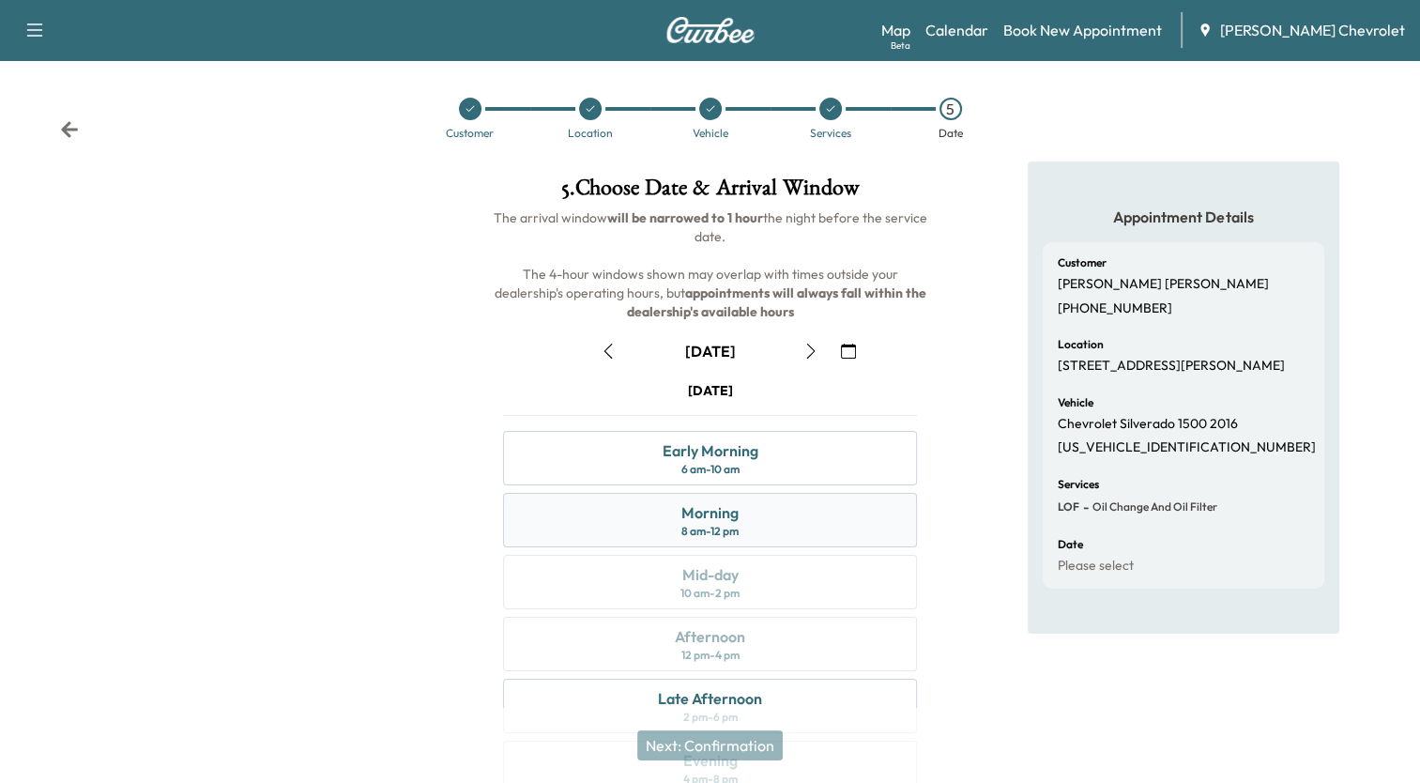 The width and height of the screenshot is (1420, 783). Describe the element at coordinates (709, 512) in the screenshot. I see `div: Morning` at that location.